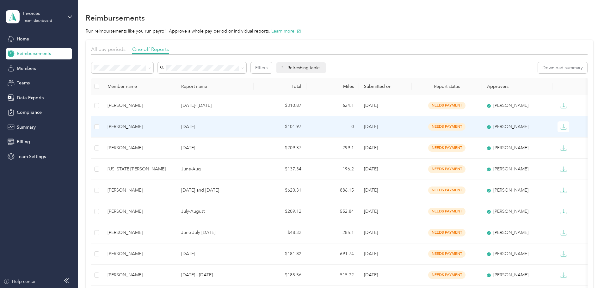 This screenshot has height=288, width=604. Describe the element at coordinates (20, 281) in the screenshot. I see `button: Help center` at that location.